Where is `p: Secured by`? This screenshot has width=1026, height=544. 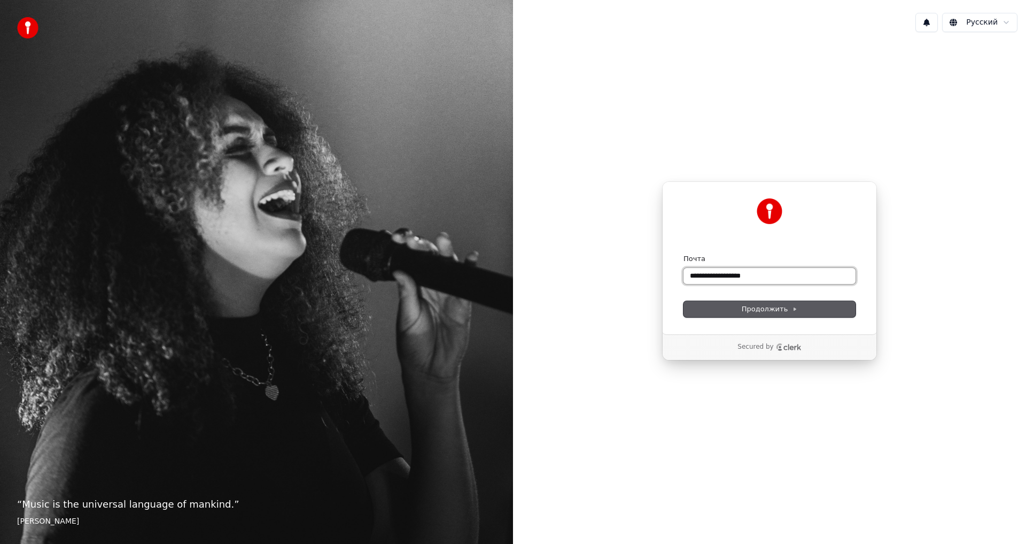
p: Secured by is located at coordinates (755, 347).